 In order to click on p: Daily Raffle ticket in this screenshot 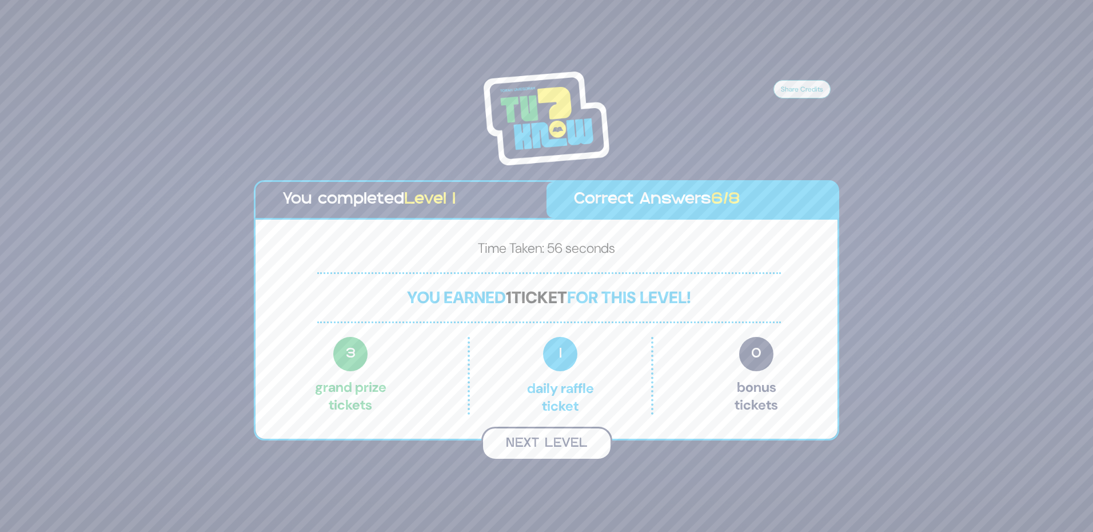, I will do `click(560, 375)`.